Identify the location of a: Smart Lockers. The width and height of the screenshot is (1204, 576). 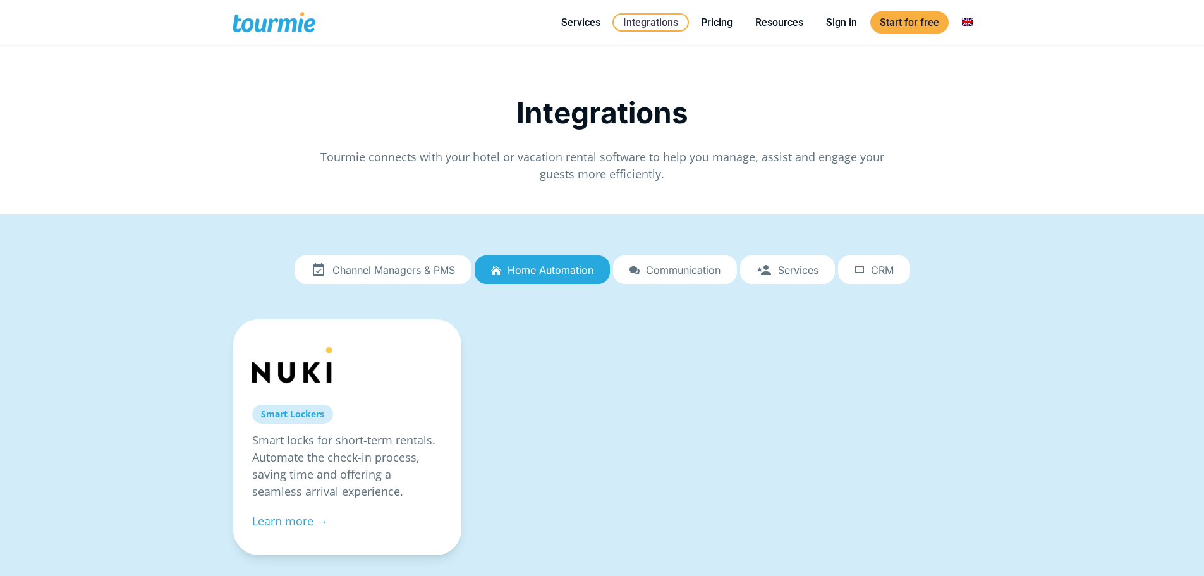
(293, 414).